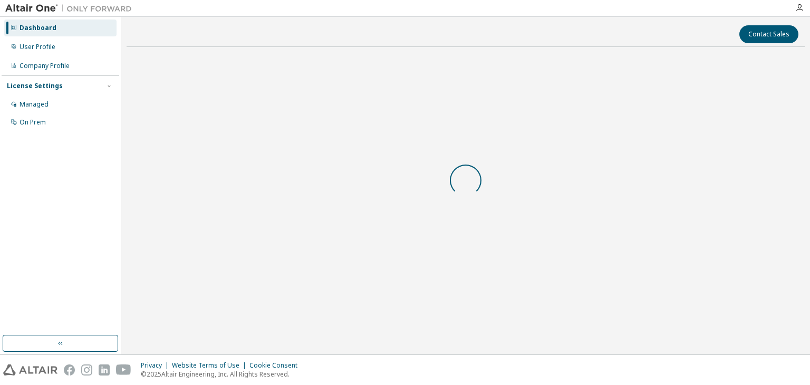 The height and width of the screenshot is (385, 810). Describe the element at coordinates (71, 8) in the screenshot. I see `img: Altair One` at that location.